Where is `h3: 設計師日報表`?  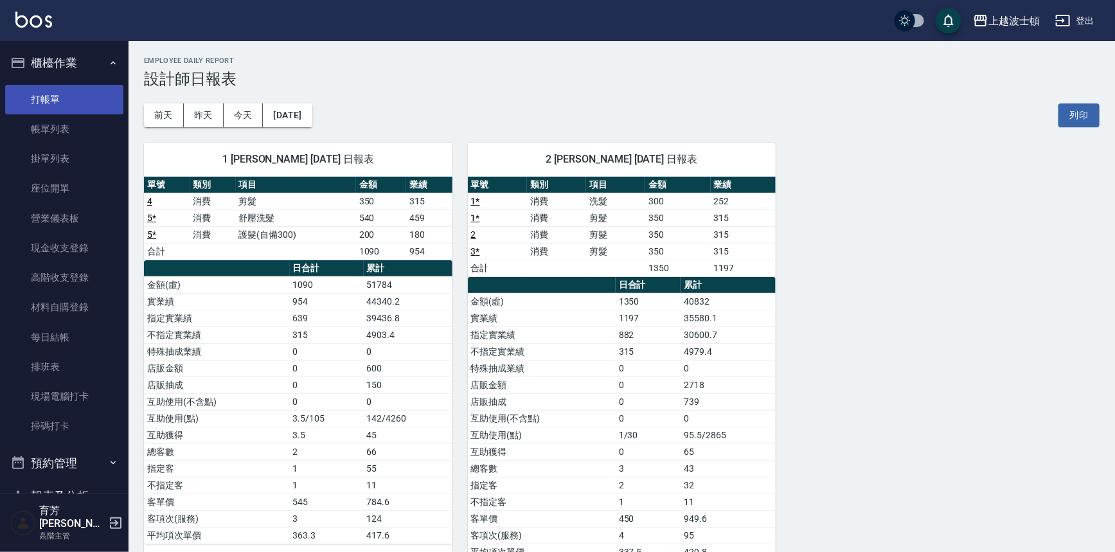 h3: 設計師日報表 is located at coordinates (622, 79).